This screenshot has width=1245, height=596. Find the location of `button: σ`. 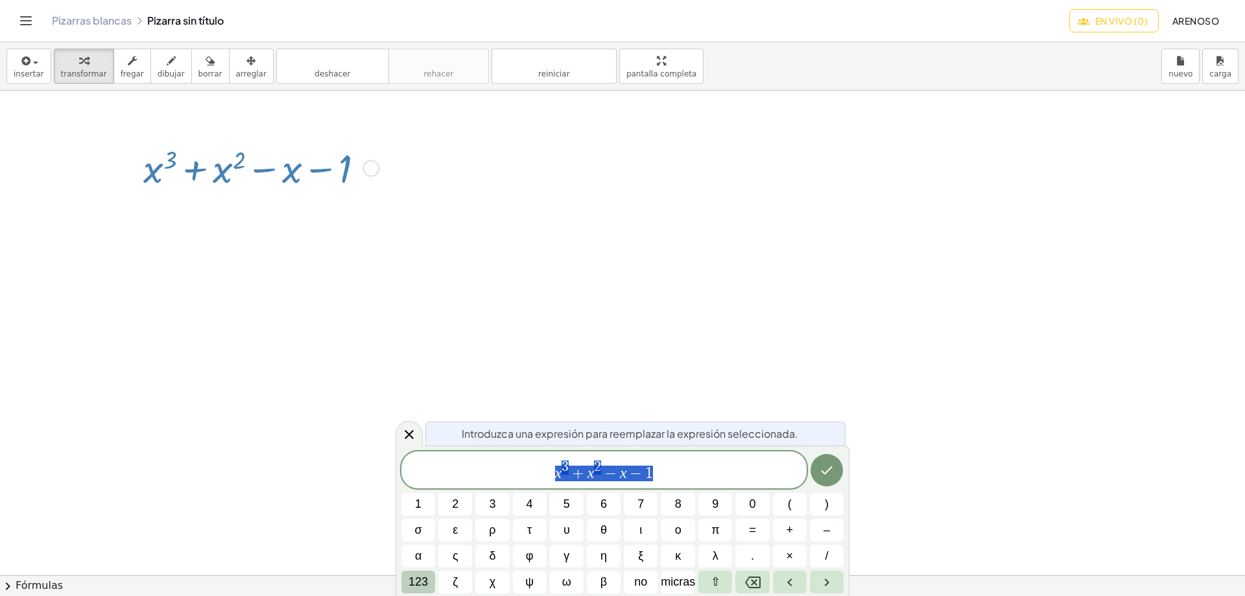

button: σ is located at coordinates (418, 530).